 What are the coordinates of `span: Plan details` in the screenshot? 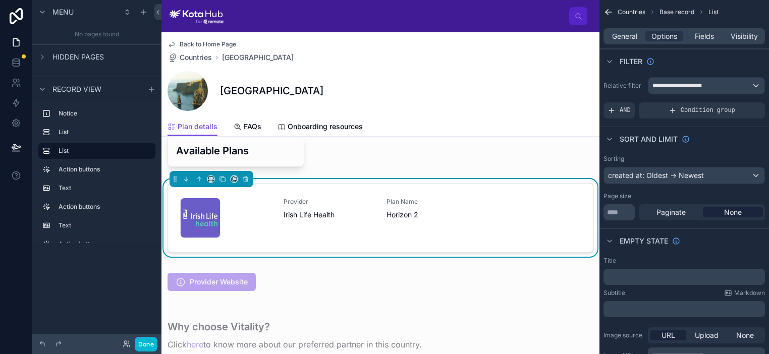 It's located at (197, 127).